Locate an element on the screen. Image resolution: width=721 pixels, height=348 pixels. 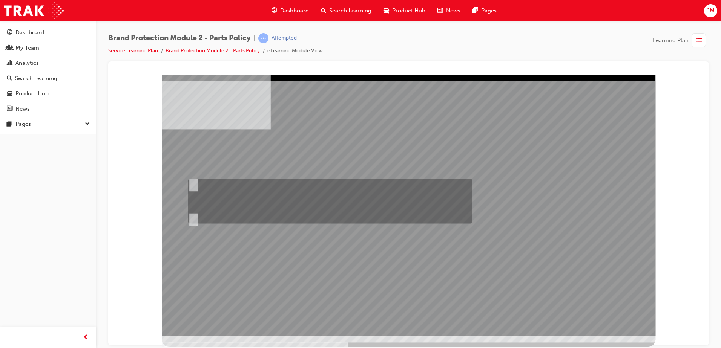
span: prev-icon is located at coordinates (86, 338).